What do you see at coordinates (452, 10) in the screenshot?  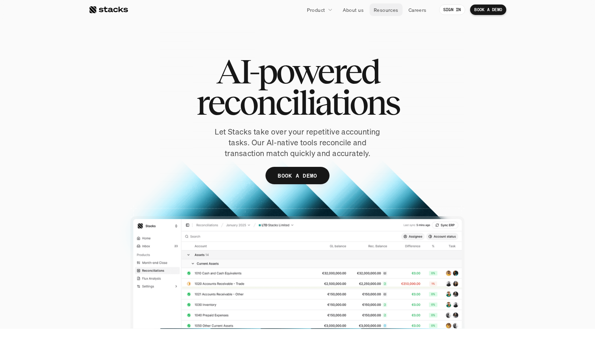 I see `p: SIGN IN` at bounding box center [452, 10].